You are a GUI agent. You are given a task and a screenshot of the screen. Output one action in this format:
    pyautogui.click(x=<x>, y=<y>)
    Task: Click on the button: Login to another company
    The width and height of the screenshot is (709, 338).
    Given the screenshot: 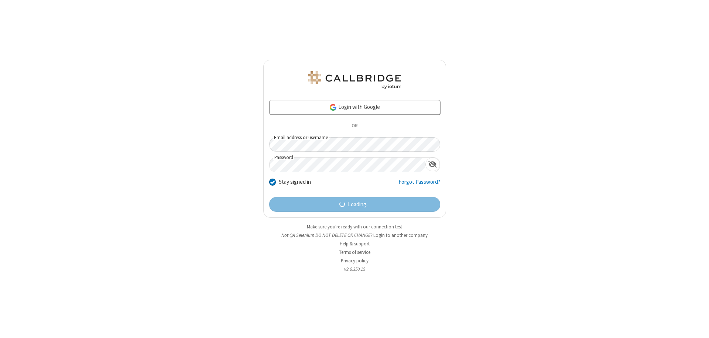 What is the action you would take?
    pyautogui.click(x=400, y=235)
    